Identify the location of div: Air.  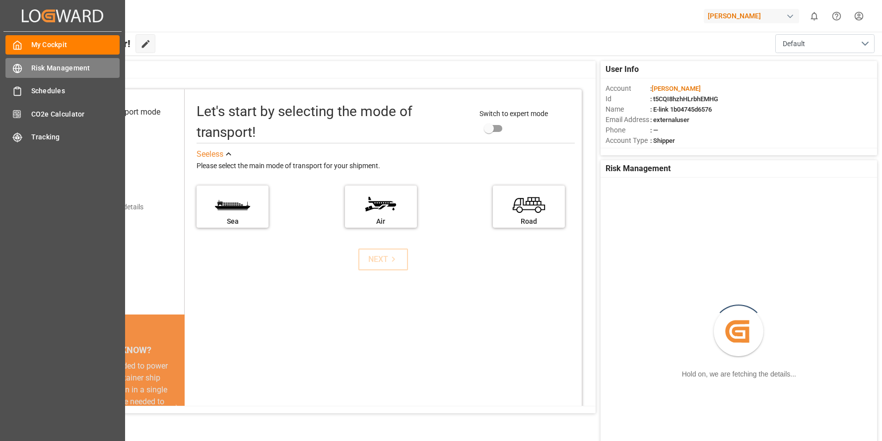
(381, 221).